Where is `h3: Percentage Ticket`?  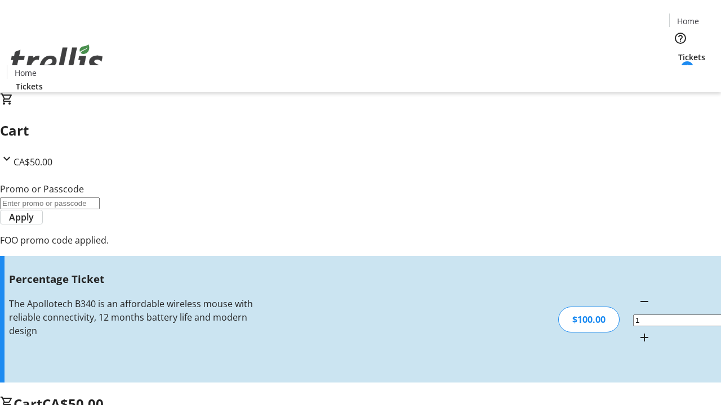 h3: Percentage Ticket is located at coordinates (132, 279).